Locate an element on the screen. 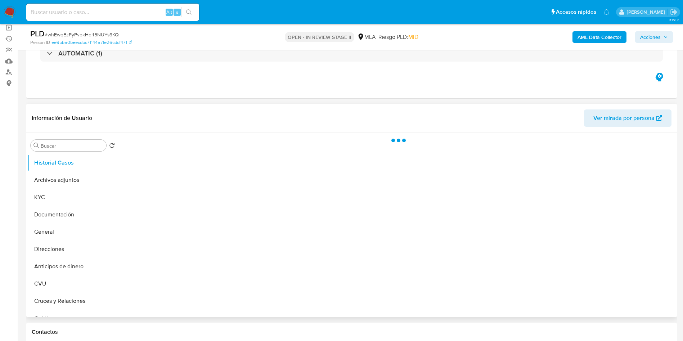 The height and width of the screenshot is (341, 683). span: Accesos rápidos is located at coordinates (576, 12).